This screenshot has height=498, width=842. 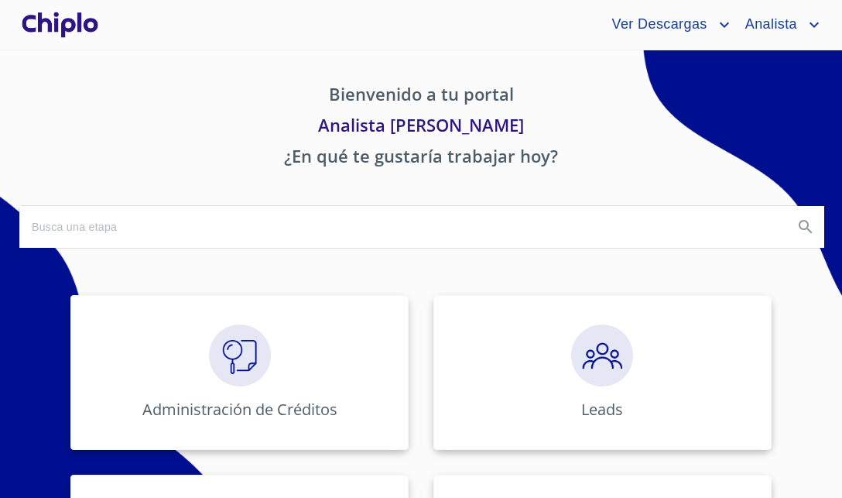 I want to click on button: Search, so click(x=806, y=227).